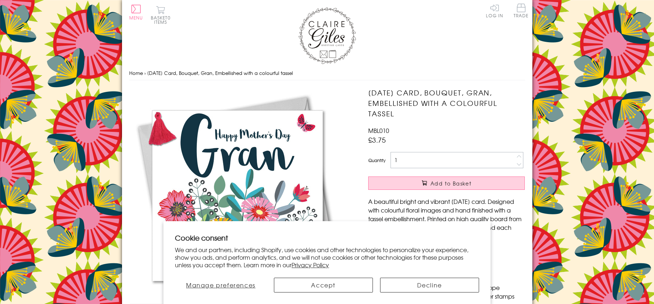 The height and width of the screenshot is (304, 654). Describe the element at coordinates (327, 257) in the screenshot. I see `p: We and our partners, including Shopify, use cookies and other technologies to personalize your ex...` at that location.